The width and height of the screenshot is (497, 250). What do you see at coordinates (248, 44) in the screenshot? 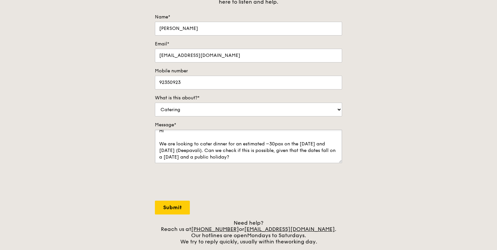
I see `label: Email*` at bounding box center [248, 44].